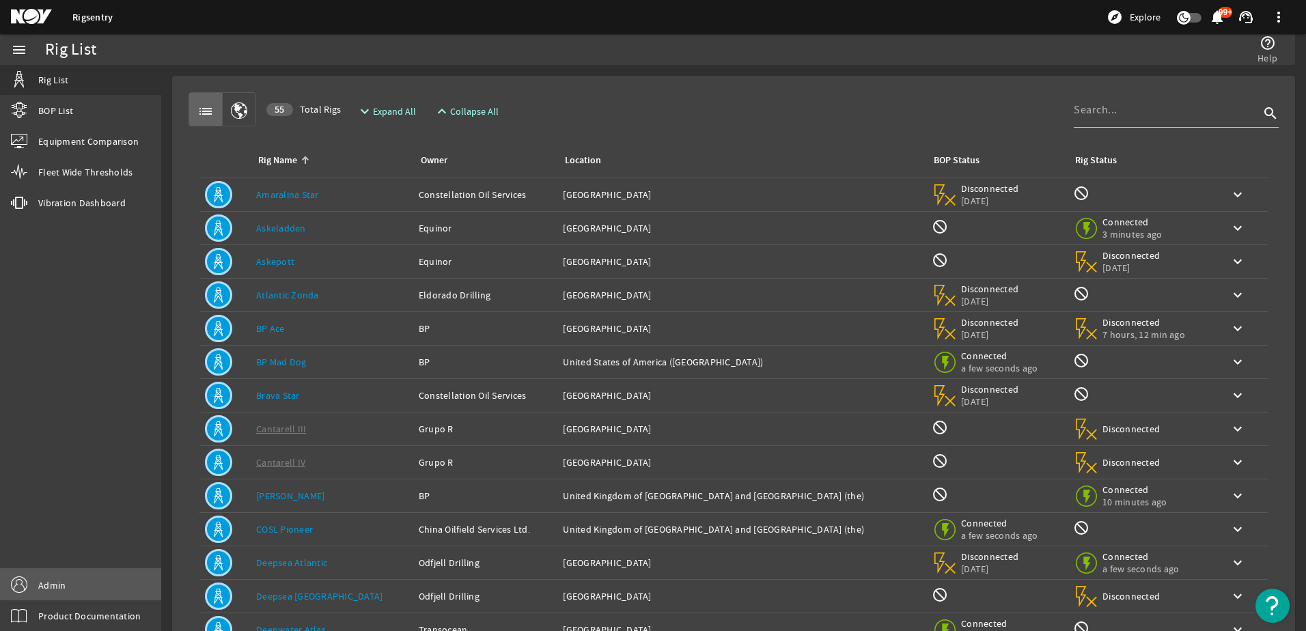 The image size is (1306, 631). What do you see at coordinates (85, 172) in the screenshot?
I see `span: Fleet Wide Thresholds` at bounding box center [85, 172].